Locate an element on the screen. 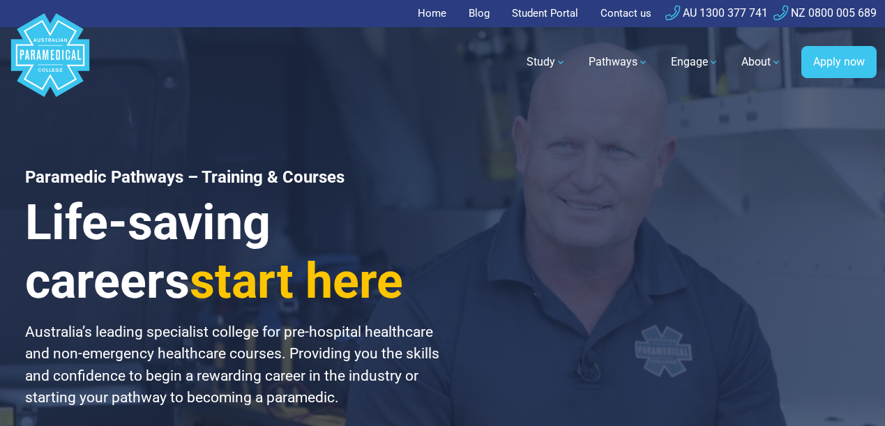  a: Apply now is located at coordinates (839, 62).